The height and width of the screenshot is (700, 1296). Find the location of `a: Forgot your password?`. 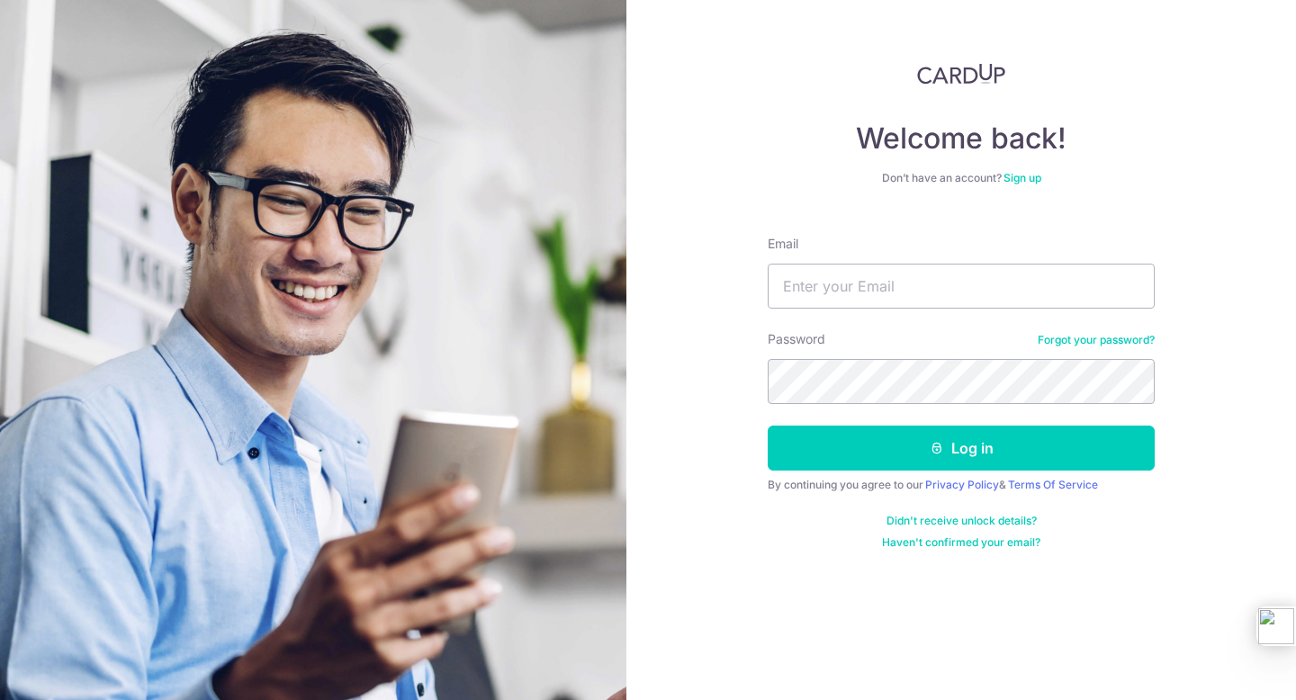

a: Forgot your password? is located at coordinates (1096, 340).